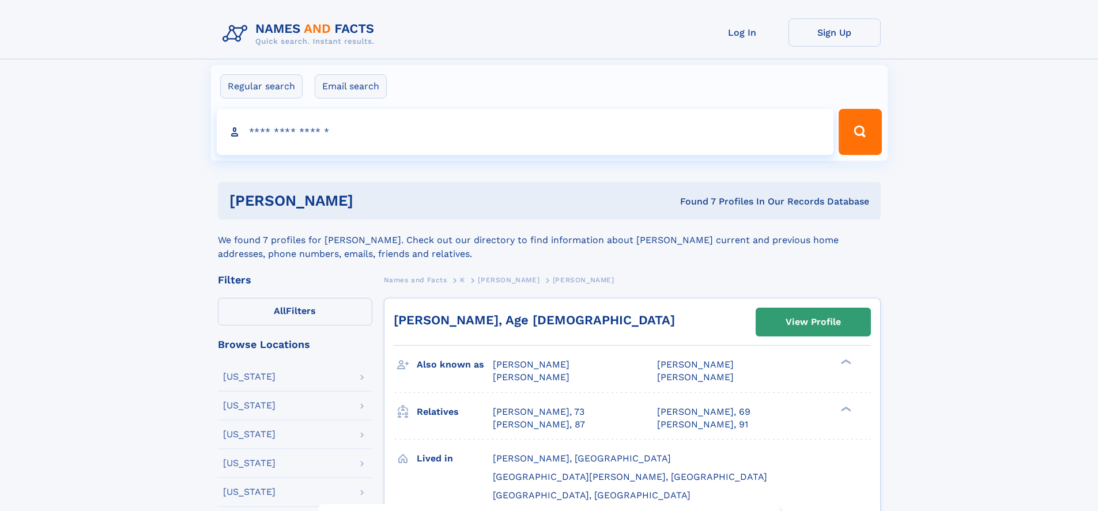  What do you see at coordinates (462, 280) in the screenshot?
I see `span: K` at bounding box center [462, 280].